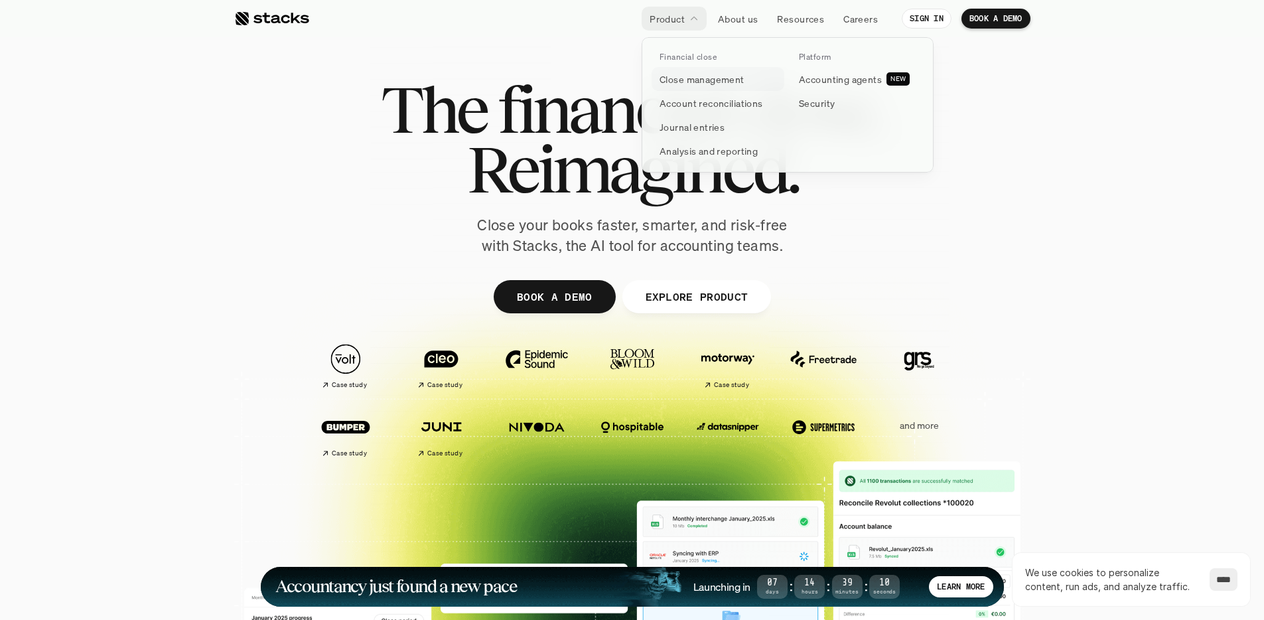 The width and height of the screenshot is (1264, 620). What do you see at coordinates (667, 19) in the screenshot?
I see `p: Product` at bounding box center [667, 19].